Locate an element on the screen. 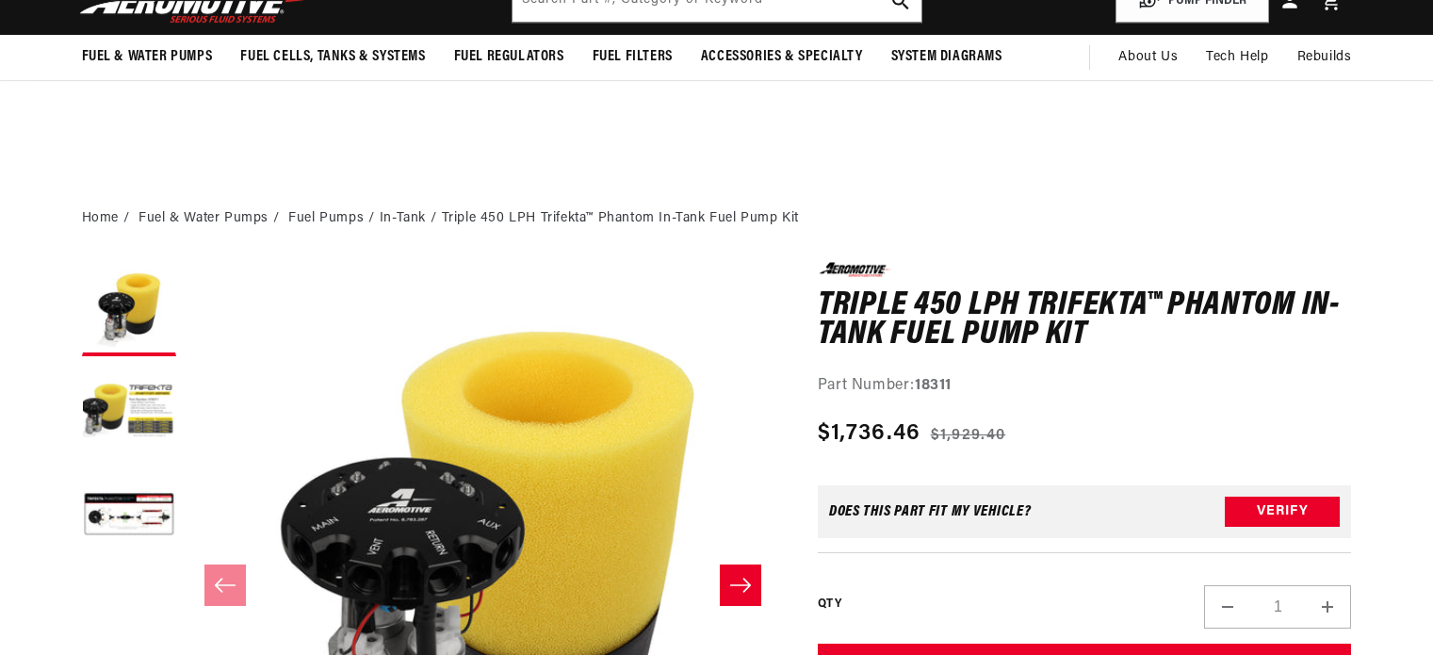 The image size is (1433, 655). button: Slide right is located at coordinates (741, 585).